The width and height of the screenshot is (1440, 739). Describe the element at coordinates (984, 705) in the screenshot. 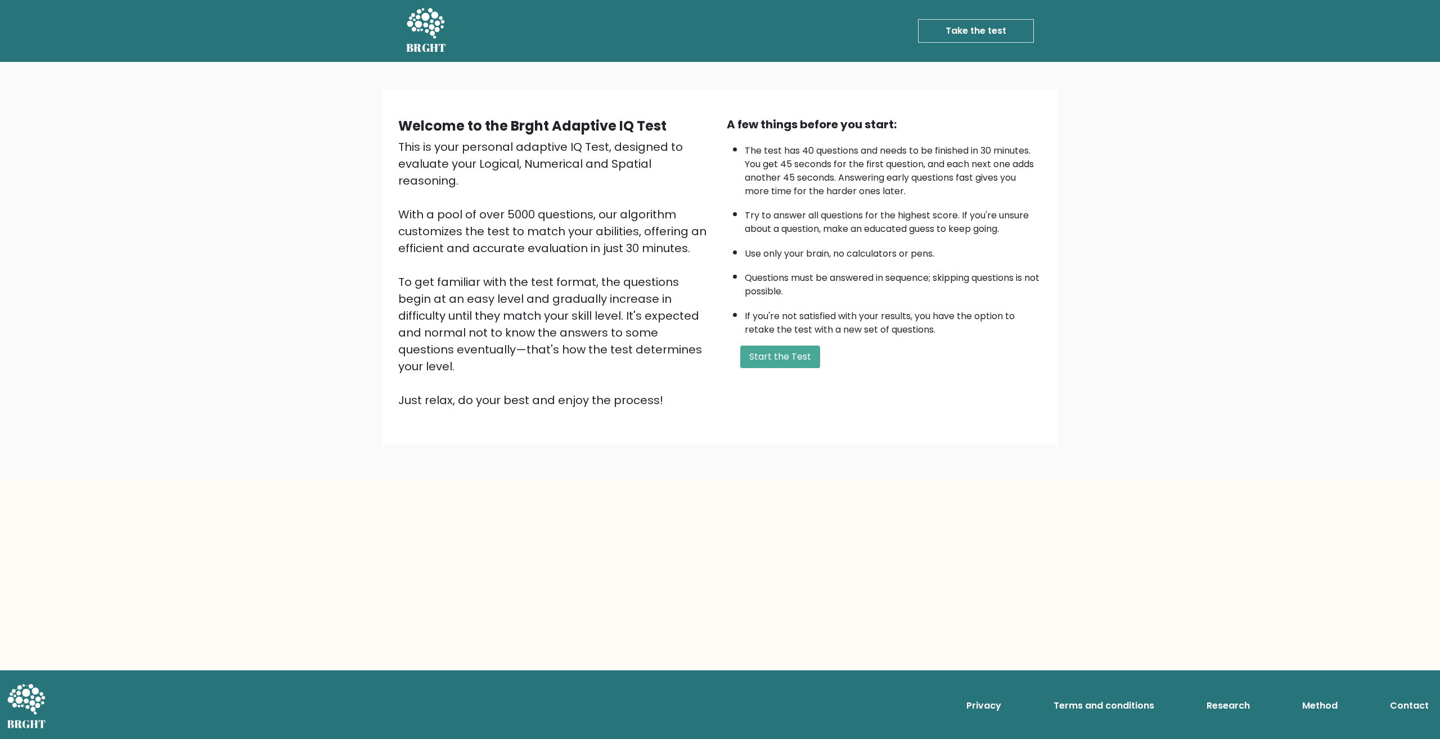

I see `a: Privacy` at that location.